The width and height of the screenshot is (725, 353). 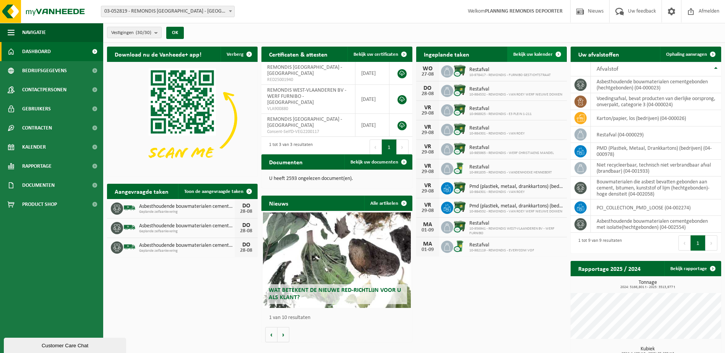 What do you see at coordinates (279, 203) in the screenshot?
I see `h2: Nieuws` at bounding box center [279, 203].